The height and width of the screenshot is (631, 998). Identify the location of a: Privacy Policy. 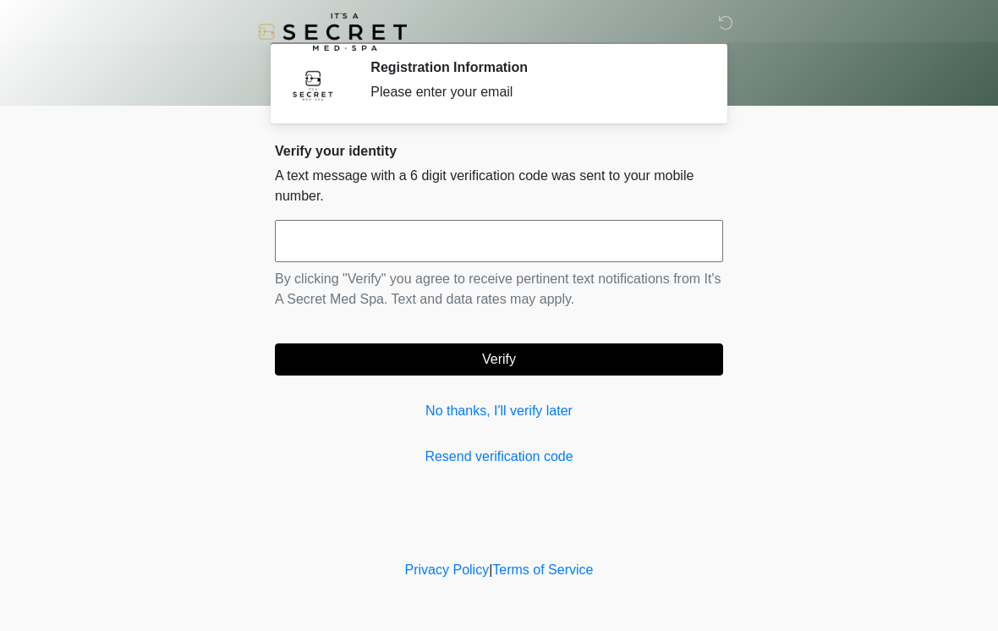
(447, 569).